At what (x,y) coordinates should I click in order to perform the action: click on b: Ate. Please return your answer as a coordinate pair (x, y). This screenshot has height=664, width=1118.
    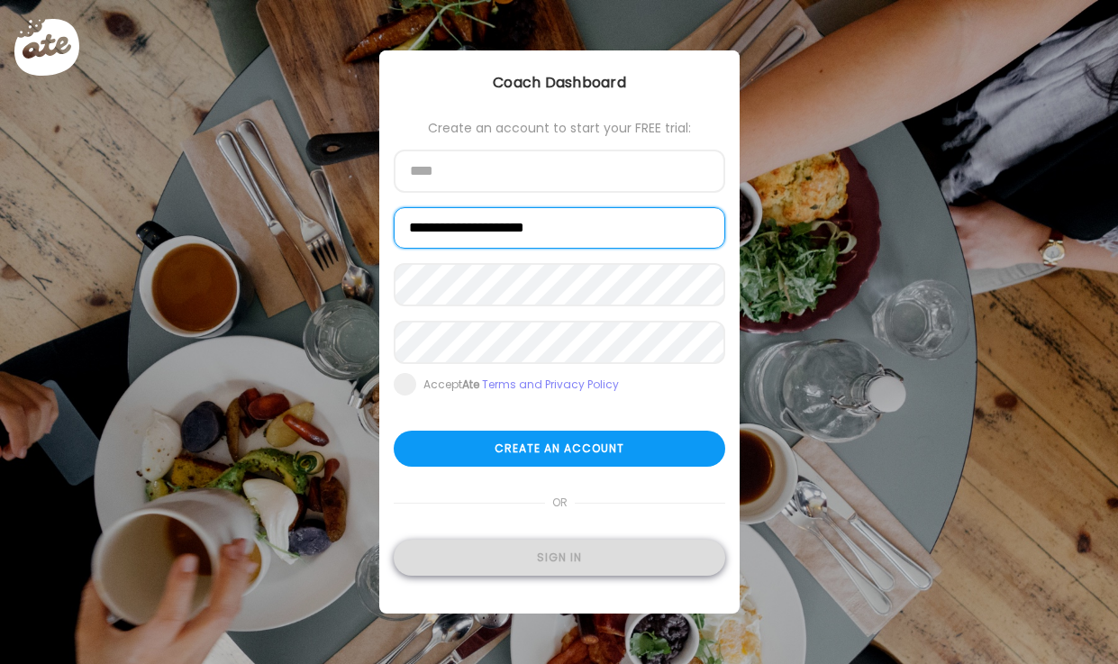
    Looking at the image, I should click on (470, 384).